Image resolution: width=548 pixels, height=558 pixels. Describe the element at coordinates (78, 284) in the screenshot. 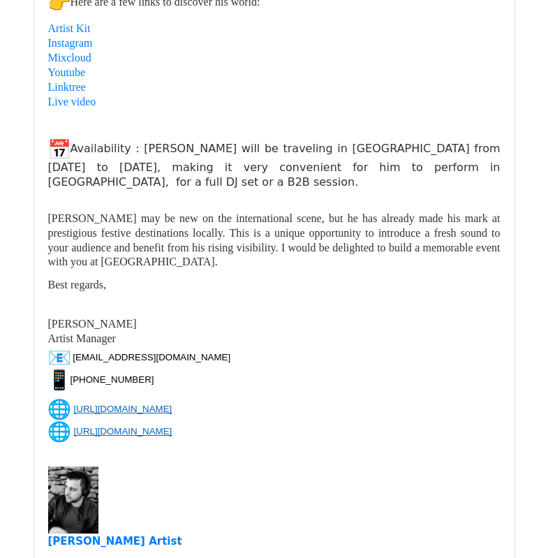

I see `font: Best regards,` at that location.